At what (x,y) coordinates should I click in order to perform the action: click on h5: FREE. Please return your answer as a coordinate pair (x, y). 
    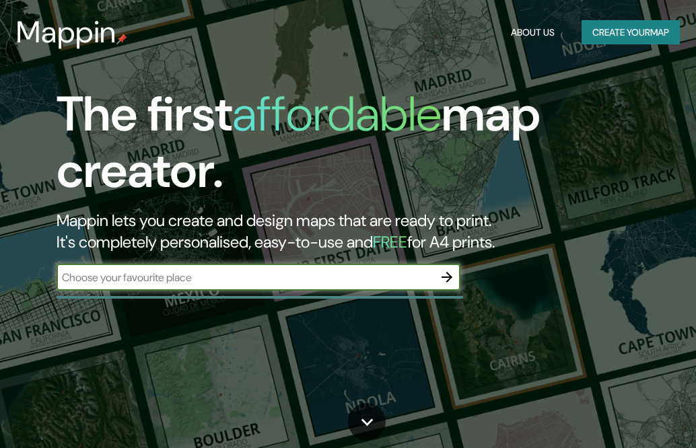
    Looking at the image, I should click on (390, 242).